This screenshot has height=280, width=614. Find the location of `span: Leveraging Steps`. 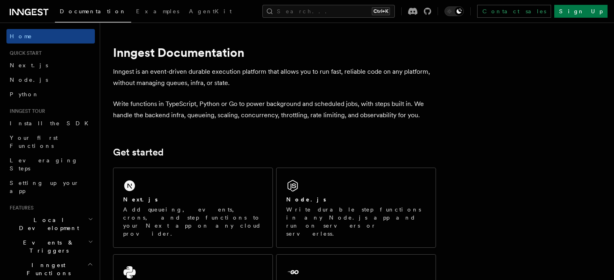

span: Leveraging Steps is located at coordinates (44, 165).